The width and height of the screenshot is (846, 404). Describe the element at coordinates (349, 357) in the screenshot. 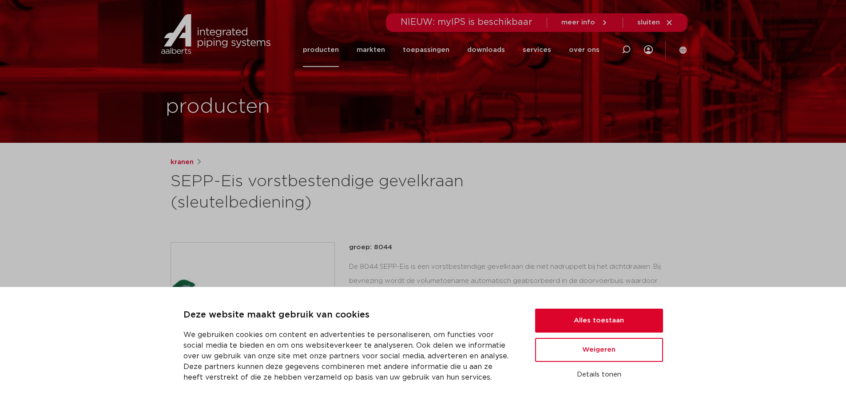

I see `p: We gebruiken cookies om content en advertenties te personaliseren, om functies voor social media ...` at that location.